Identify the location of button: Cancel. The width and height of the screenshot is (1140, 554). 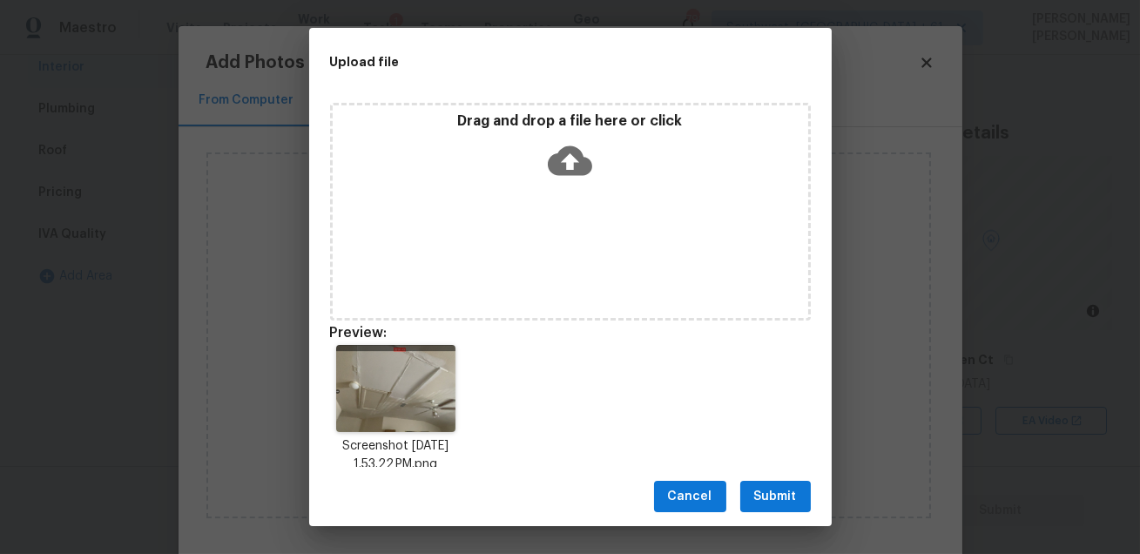
(690, 496).